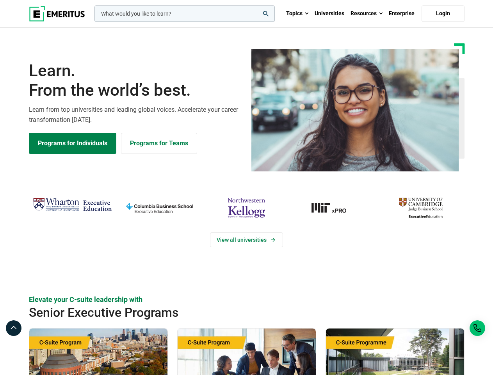  I want to click on p: Elevate your C-suite leadership with, so click(247, 299).